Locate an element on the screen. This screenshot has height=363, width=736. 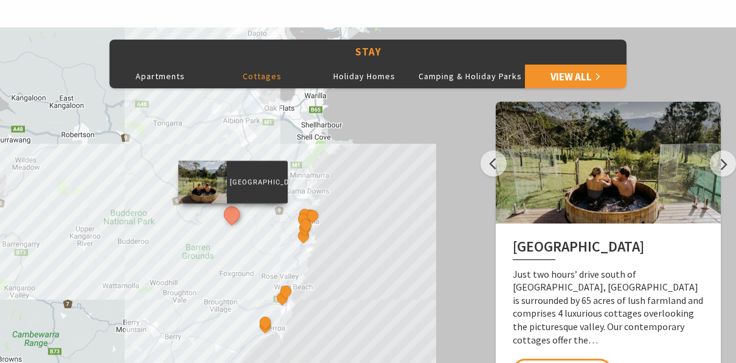
button: Apartments is located at coordinates (161, 76).